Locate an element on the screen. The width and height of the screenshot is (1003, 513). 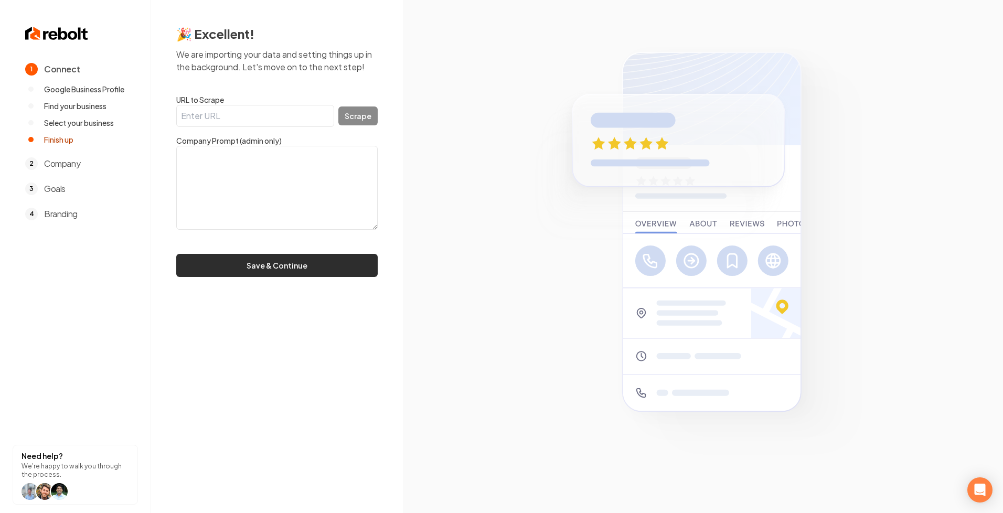
input: Enter URL is located at coordinates (255, 116).